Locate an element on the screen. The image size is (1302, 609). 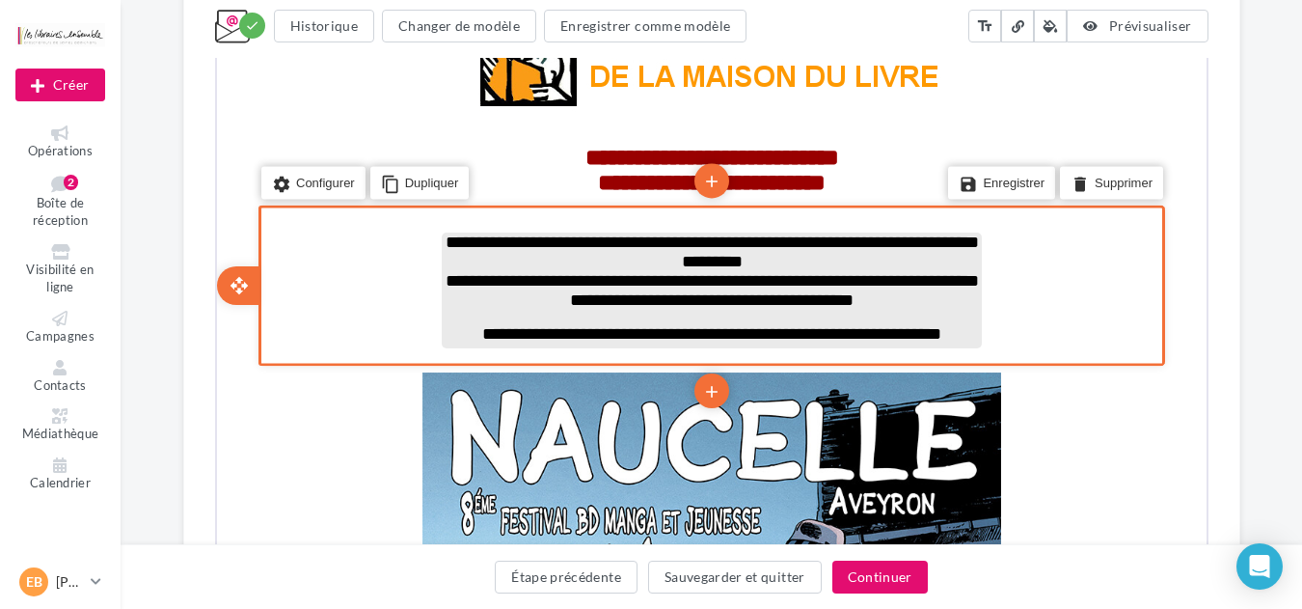
i: content_copy is located at coordinates (174, 236).